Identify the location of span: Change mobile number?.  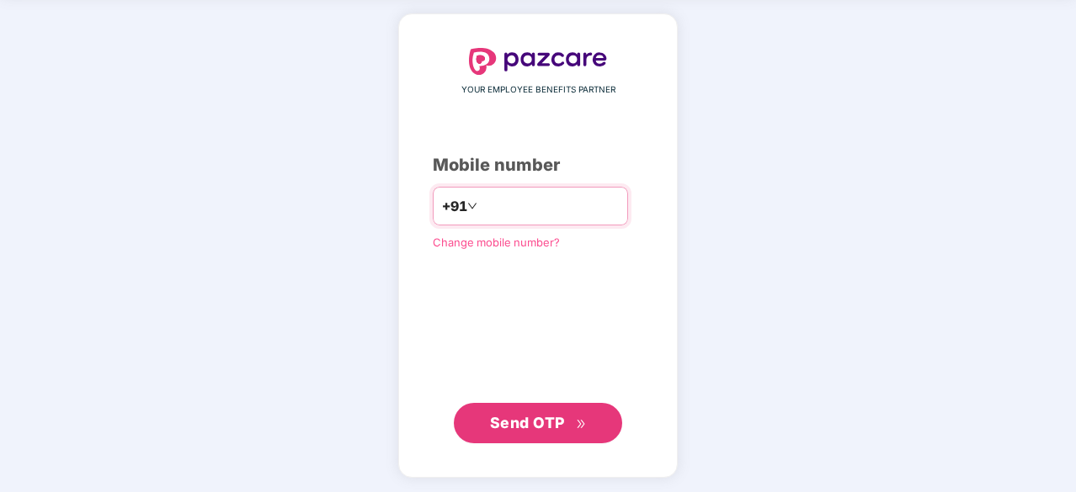
(496, 242).